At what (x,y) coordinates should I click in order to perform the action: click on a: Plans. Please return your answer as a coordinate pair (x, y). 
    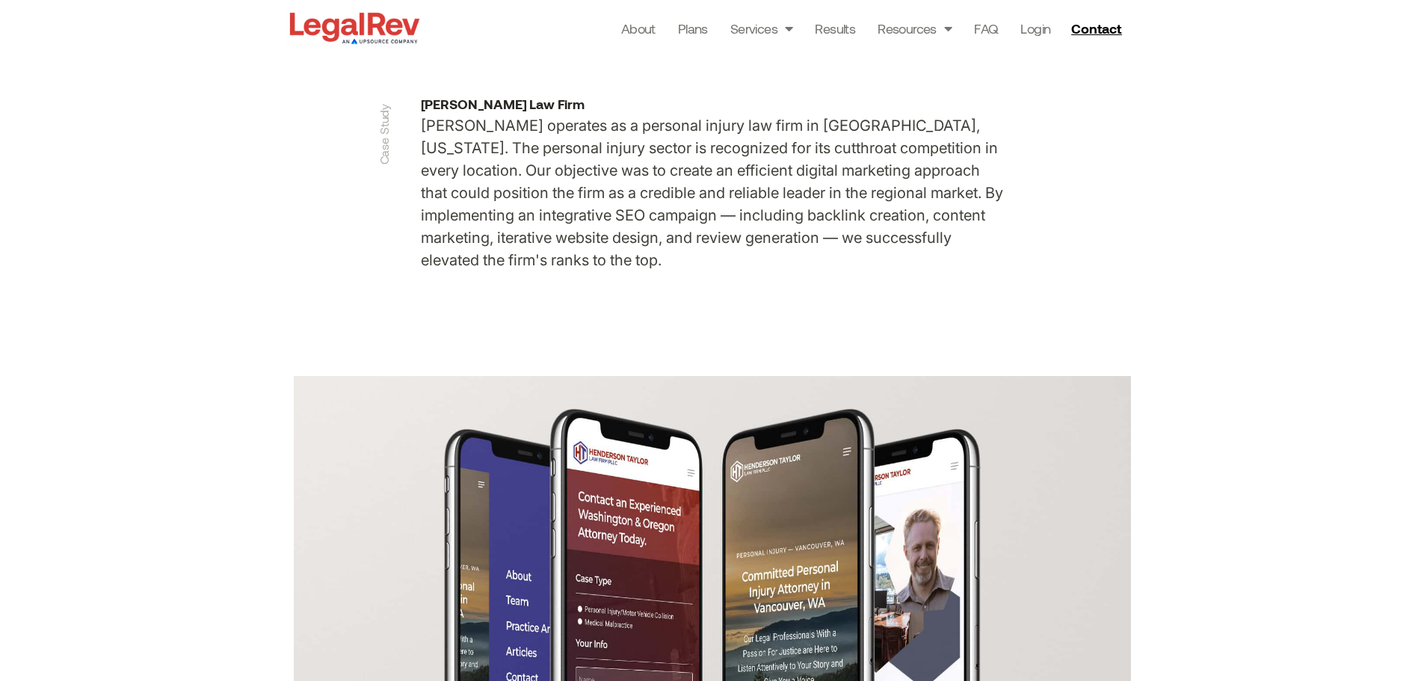
    Looking at the image, I should click on (693, 28).